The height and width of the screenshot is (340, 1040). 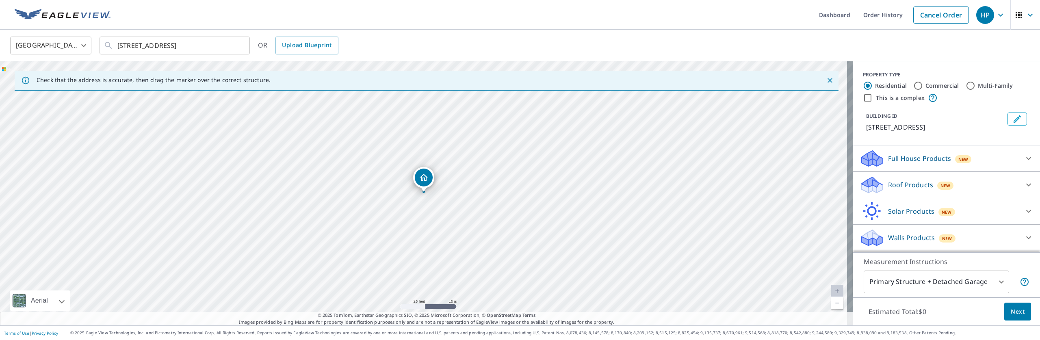 What do you see at coordinates (911, 238) in the screenshot?
I see `p: Walls Products` at bounding box center [911, 238].